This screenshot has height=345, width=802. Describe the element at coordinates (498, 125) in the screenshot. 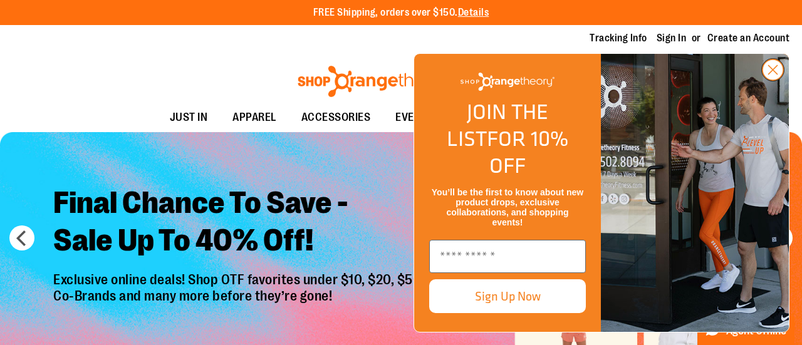

I see `span: JOIN THE LIST` at that location.